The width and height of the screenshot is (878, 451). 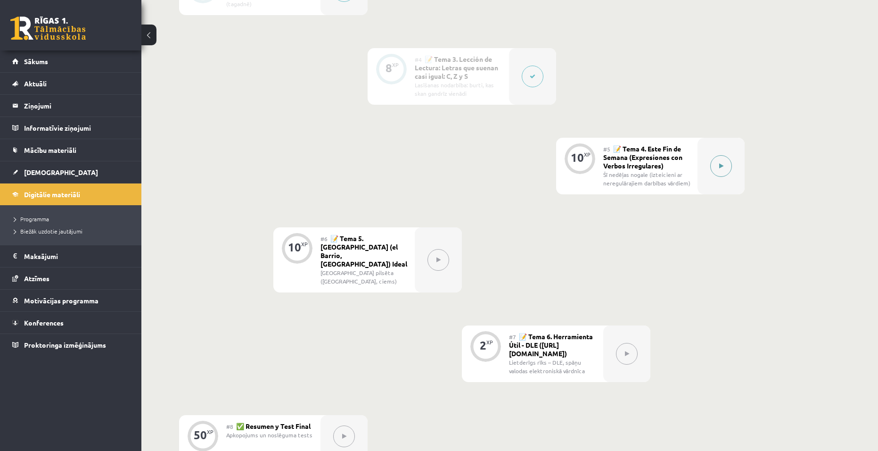 I want to click on span: Digitālie materiāli, so click(x=52, y=194).